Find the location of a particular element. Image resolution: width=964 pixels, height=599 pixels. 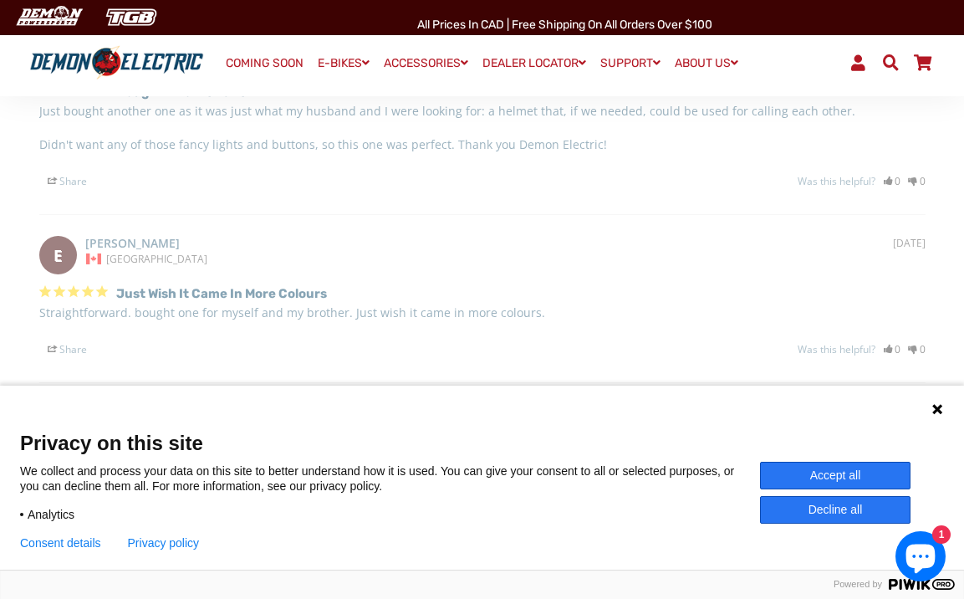

p: Just bought another one as it was just what my husband and I were looking for: a helmet that, if ... is located at coordinates (483, 128).